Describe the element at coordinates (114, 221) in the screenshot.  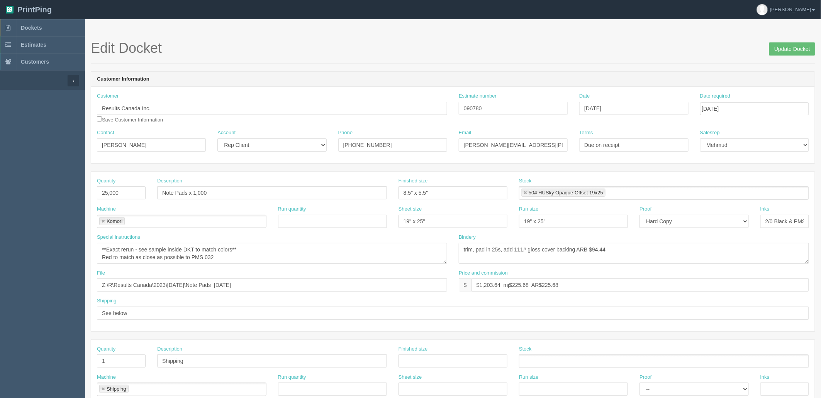
I see `div: Komori` at that location.